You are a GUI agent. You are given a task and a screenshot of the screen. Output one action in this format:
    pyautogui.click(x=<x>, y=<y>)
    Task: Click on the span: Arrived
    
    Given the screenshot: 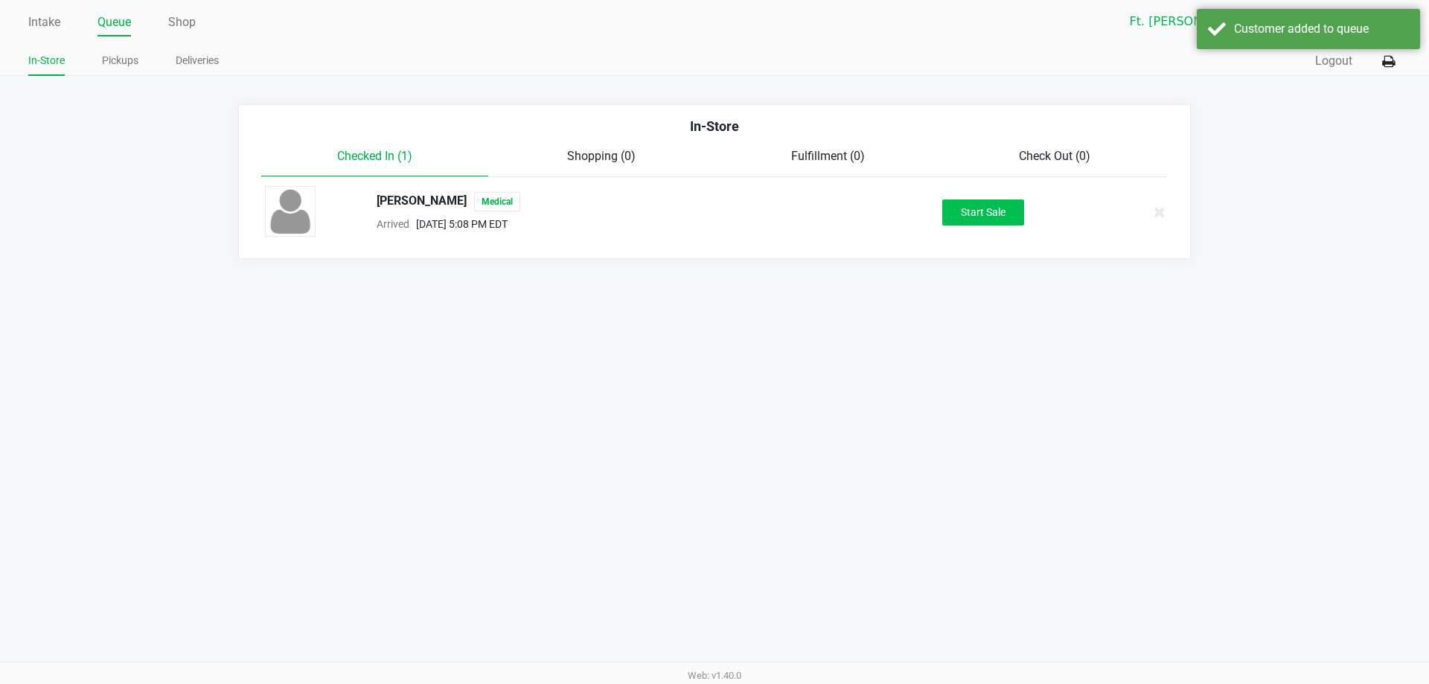 What is the action you would take?
    pyautogui.click(x=393, y=224)
    